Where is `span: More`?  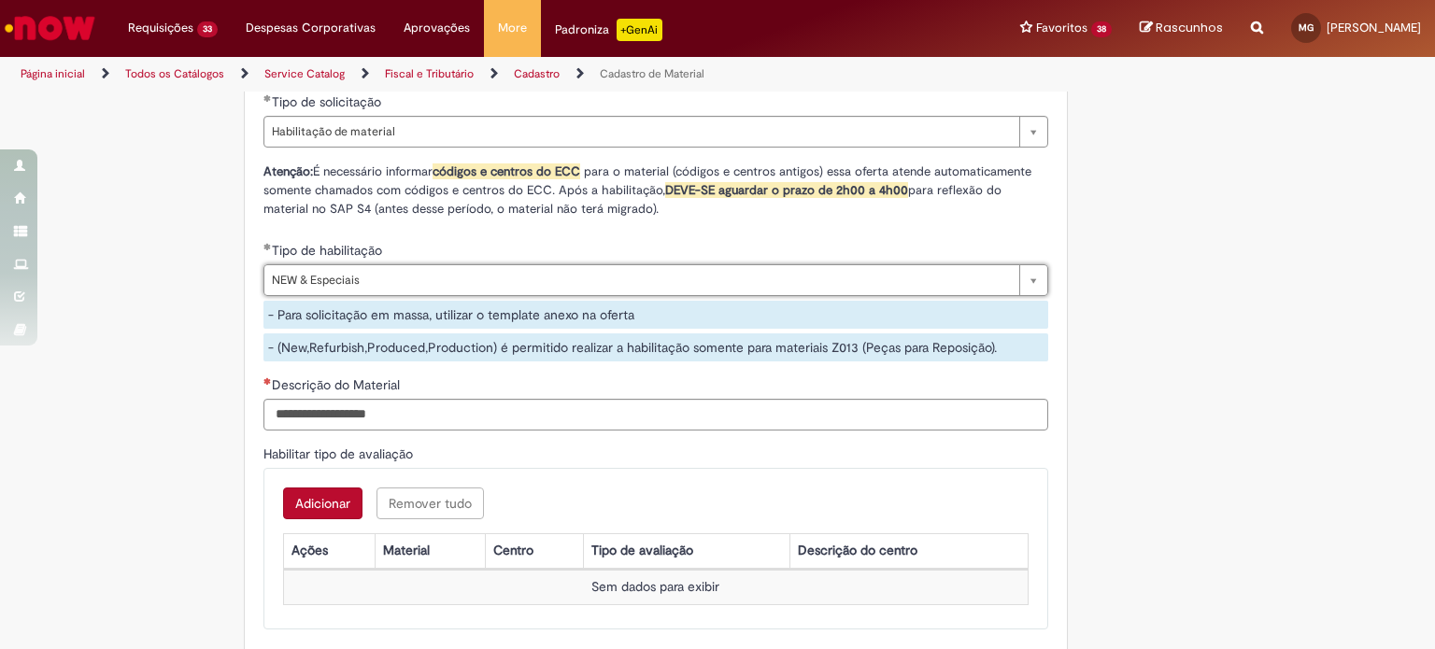 span: More is located at coordinates (512, 28).